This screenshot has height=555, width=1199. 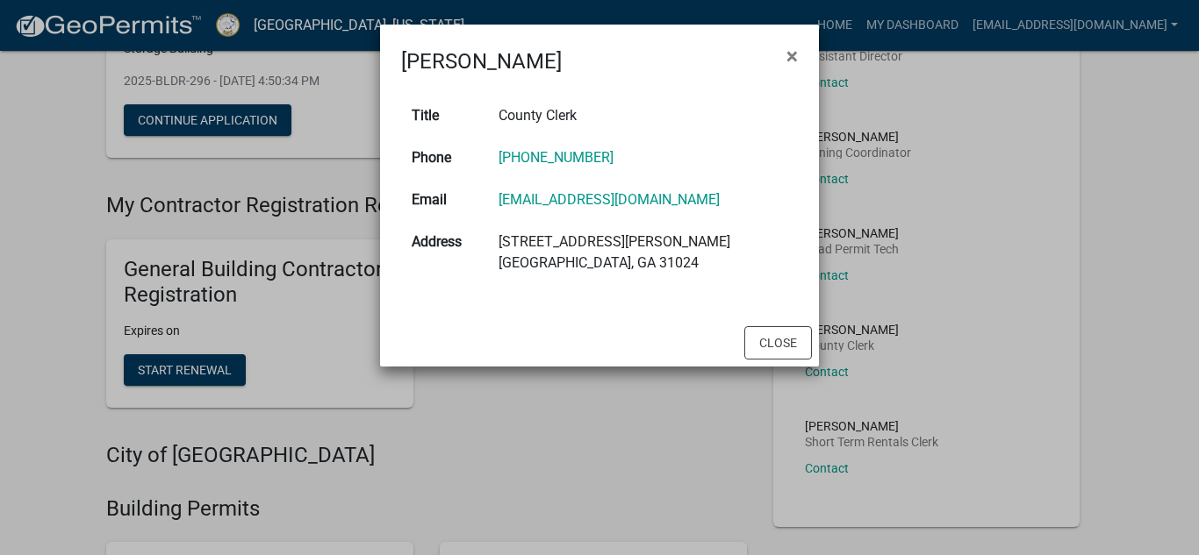 I want to click on td: County Clerk, so click(x=642, y=116).